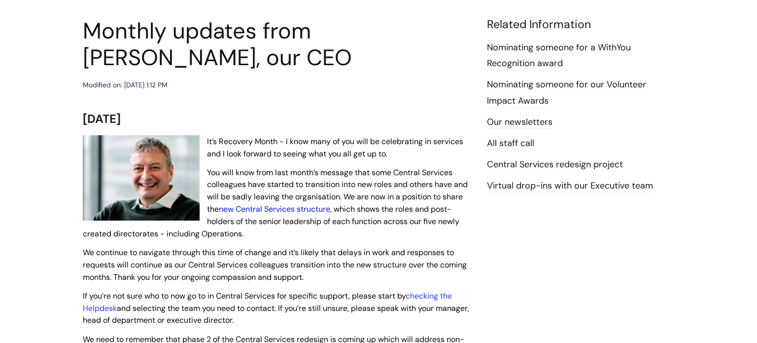 The image size is (757, 343). I want to click on a: Our newsletters, so click(520, 122).